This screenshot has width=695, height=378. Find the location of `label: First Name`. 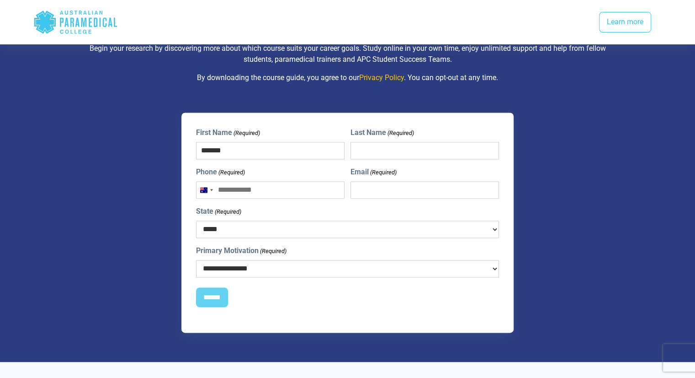

label: First Name is located at coordinates (228, 133).